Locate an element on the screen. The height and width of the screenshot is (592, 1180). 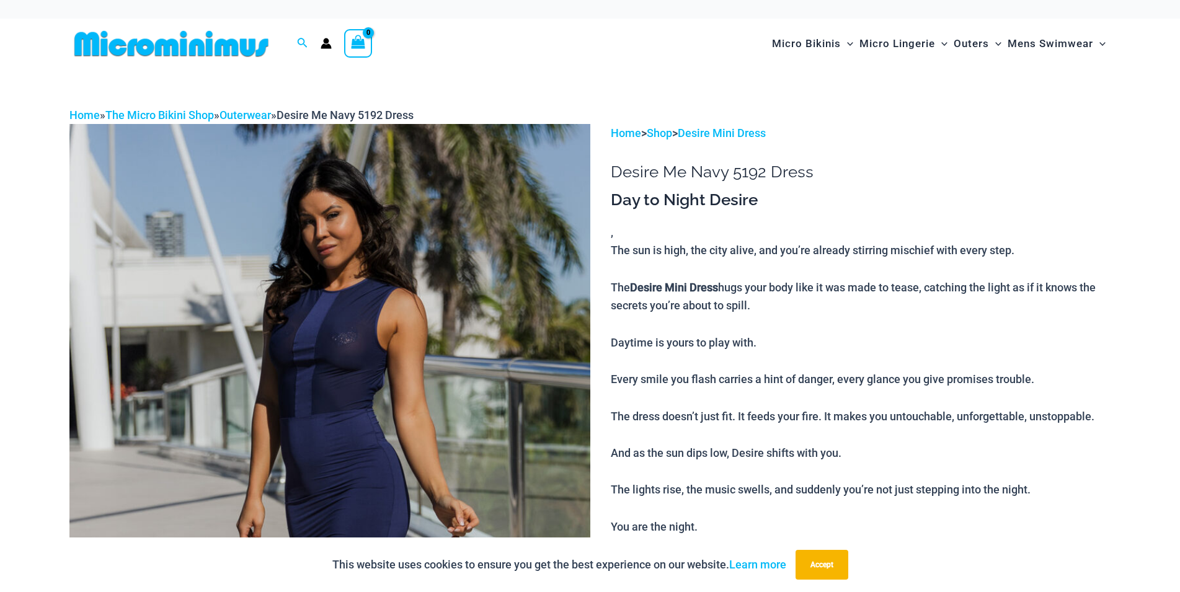
a: View Shopping Cart, empty is located at coordinates (358, 43).